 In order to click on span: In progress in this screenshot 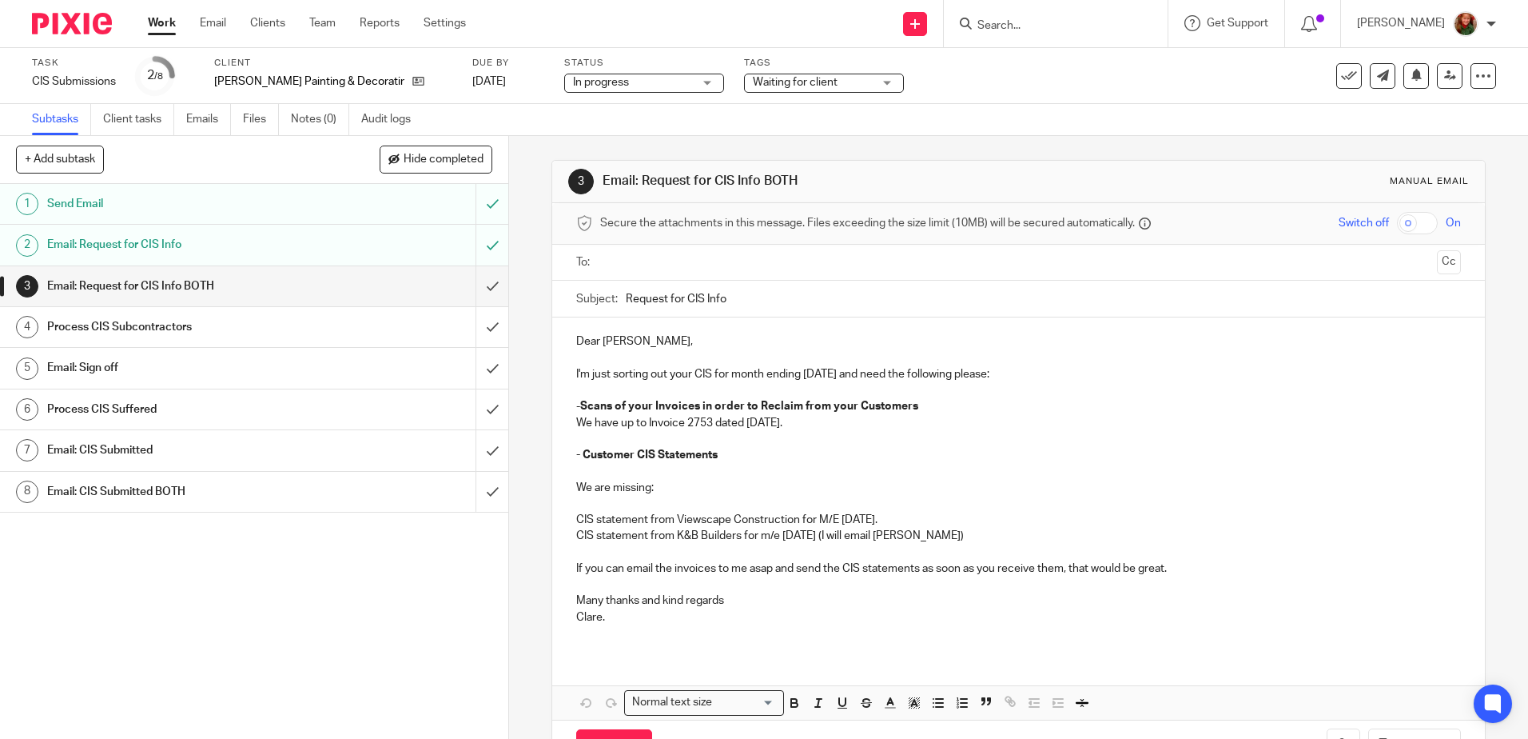, I will do `click(601, 82)`.